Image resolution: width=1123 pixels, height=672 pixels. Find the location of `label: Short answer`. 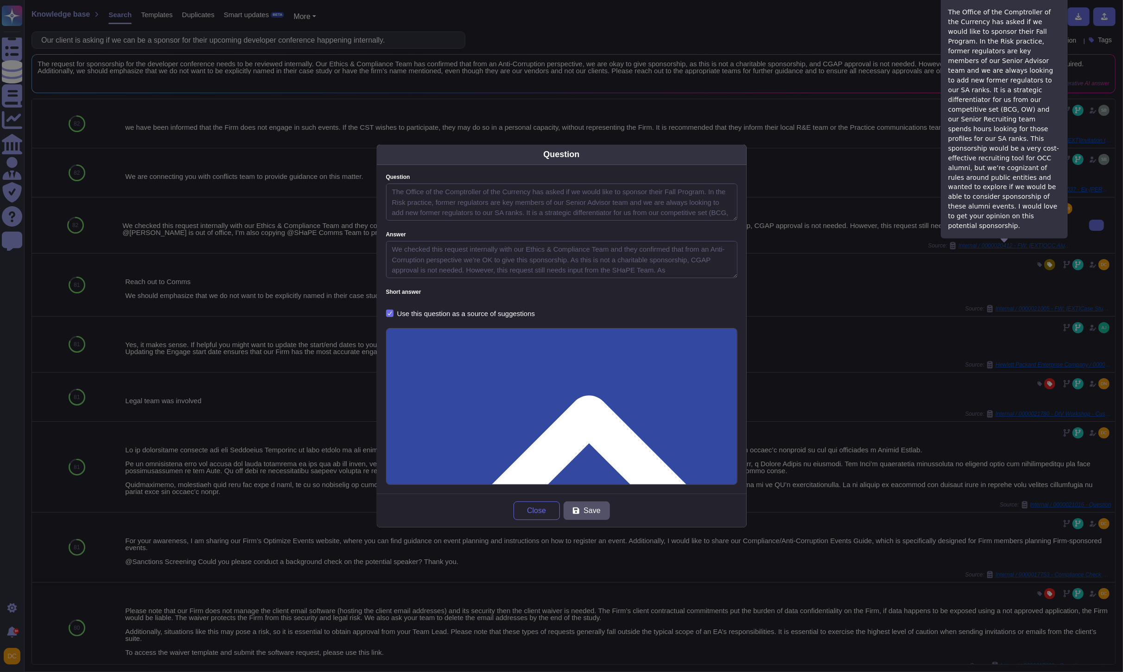

label: Short answer is located at coordinates (562, 292).